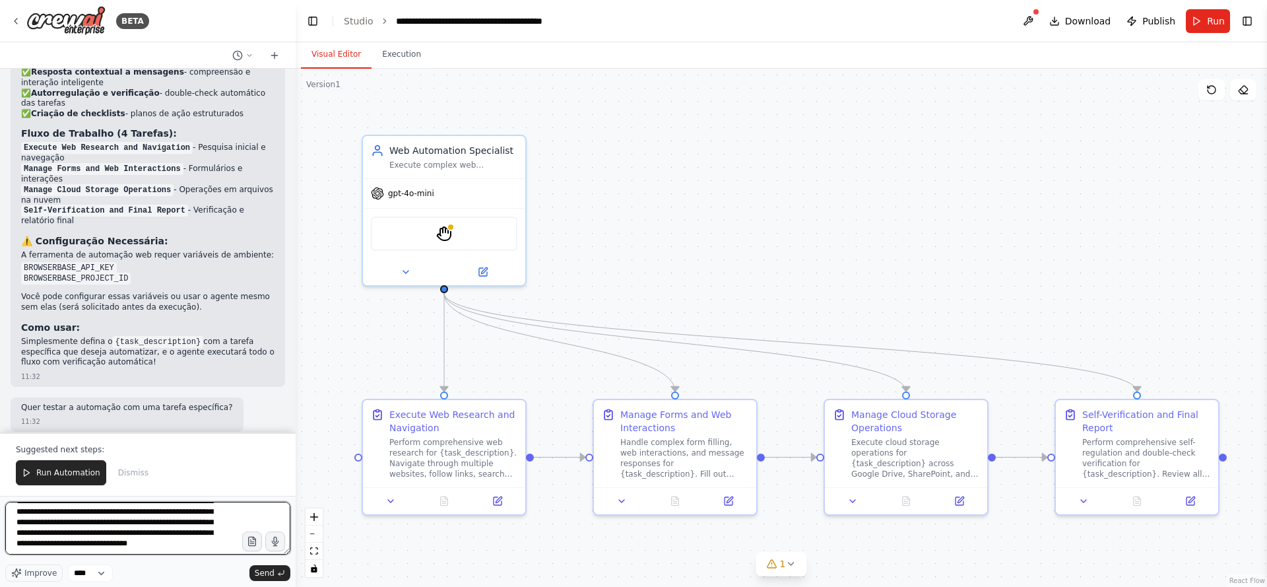  What do you see at coordinates (314, 543) in the screenshot?
I see `div: React Flow controls` at bounding box center [314, 543].